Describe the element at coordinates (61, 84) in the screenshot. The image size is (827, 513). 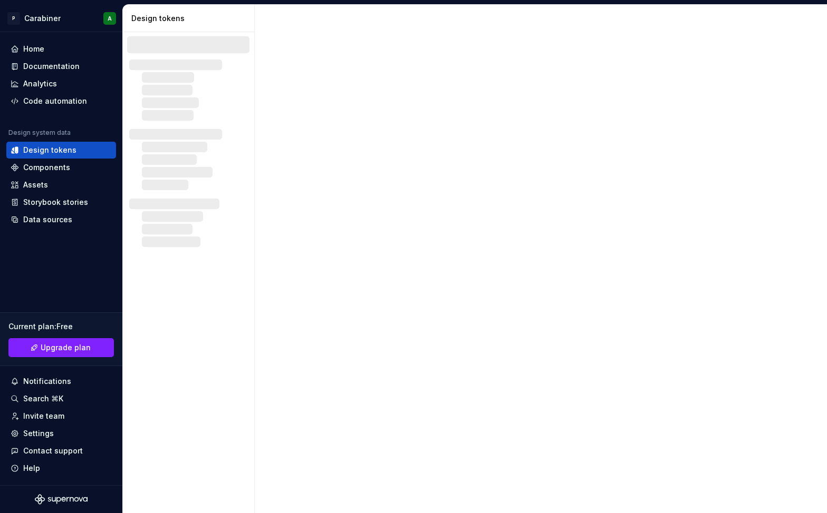
I see `a: Analytics` at that location.